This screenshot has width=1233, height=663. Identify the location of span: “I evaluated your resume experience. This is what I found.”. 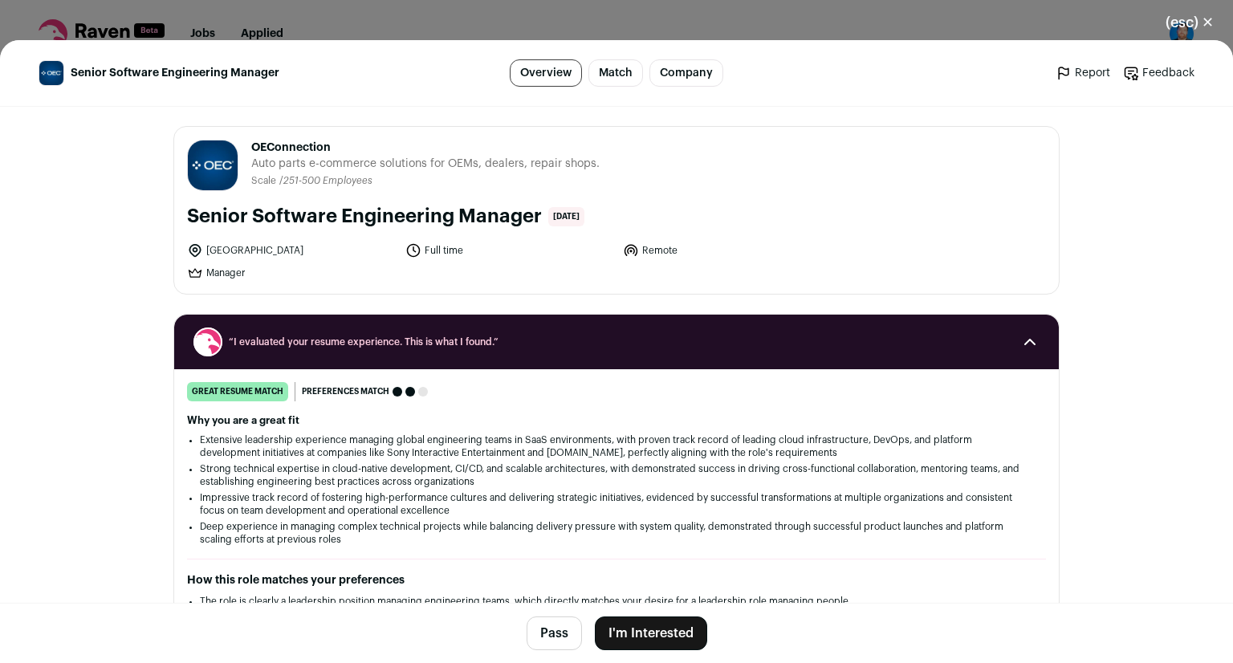
(616, 342).